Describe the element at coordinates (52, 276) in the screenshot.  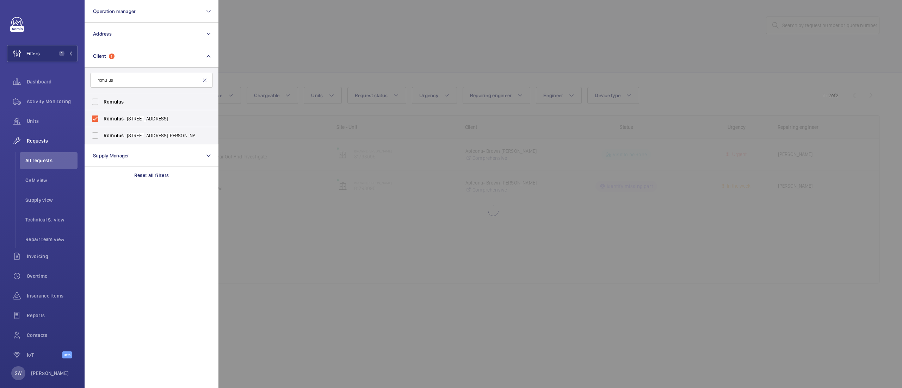
I see `span: Overtime` at that location.